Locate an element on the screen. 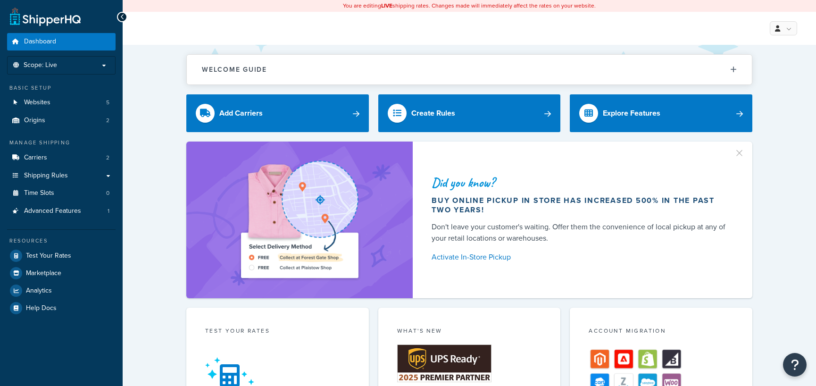 The width and height of the screenshot is (816, 386). li: Advanced Features is located at coordinates (61, 211).